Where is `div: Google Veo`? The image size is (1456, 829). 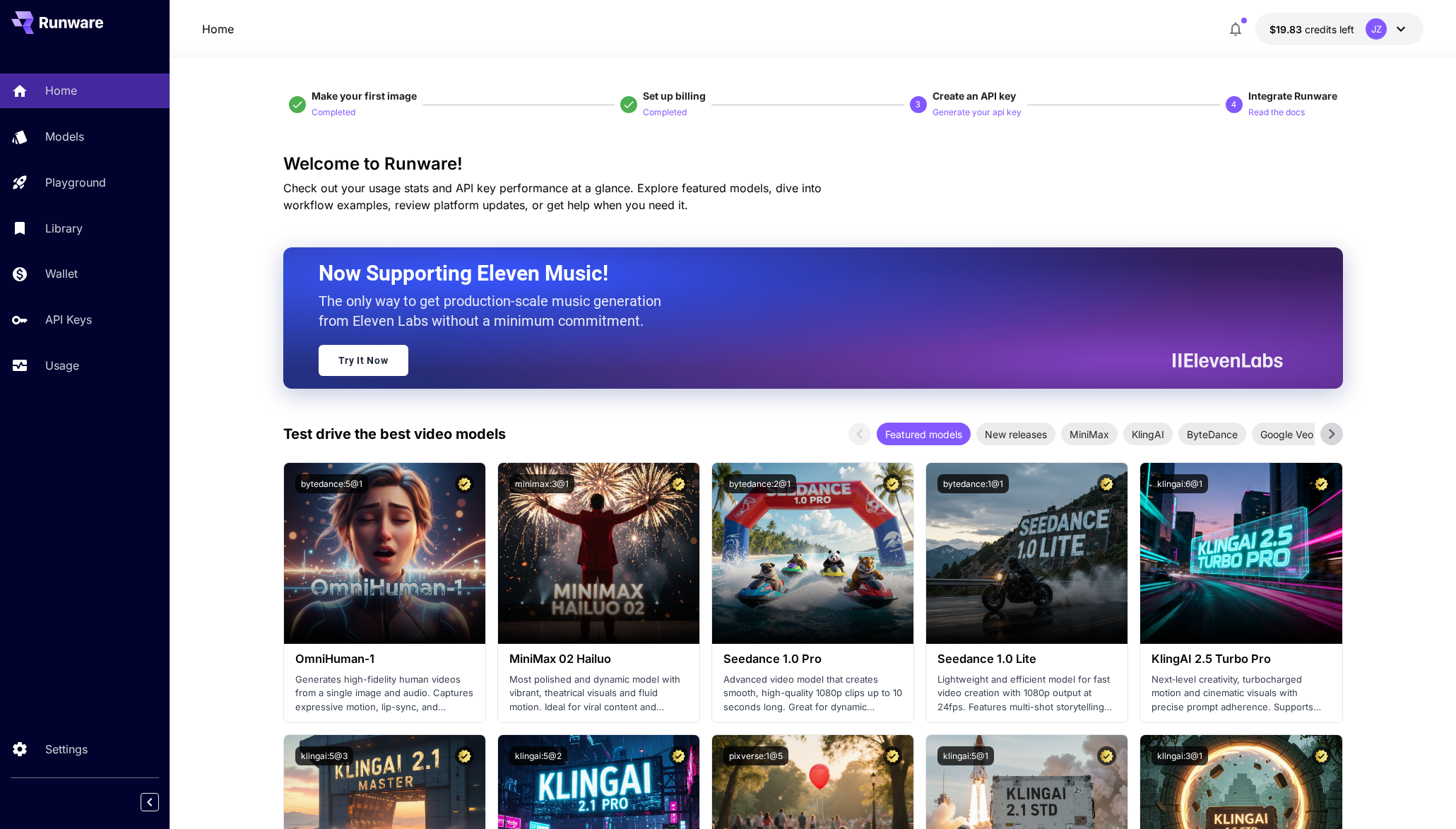 div: Google Veo is located at coordinates (1287, 433).